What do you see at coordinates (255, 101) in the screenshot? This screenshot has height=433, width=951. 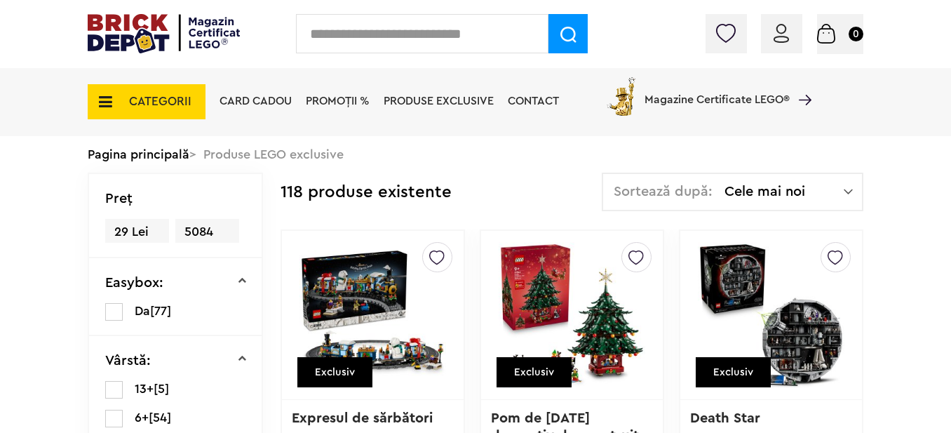 I see `a: Card Cadou` at bounding box center [255, 101].